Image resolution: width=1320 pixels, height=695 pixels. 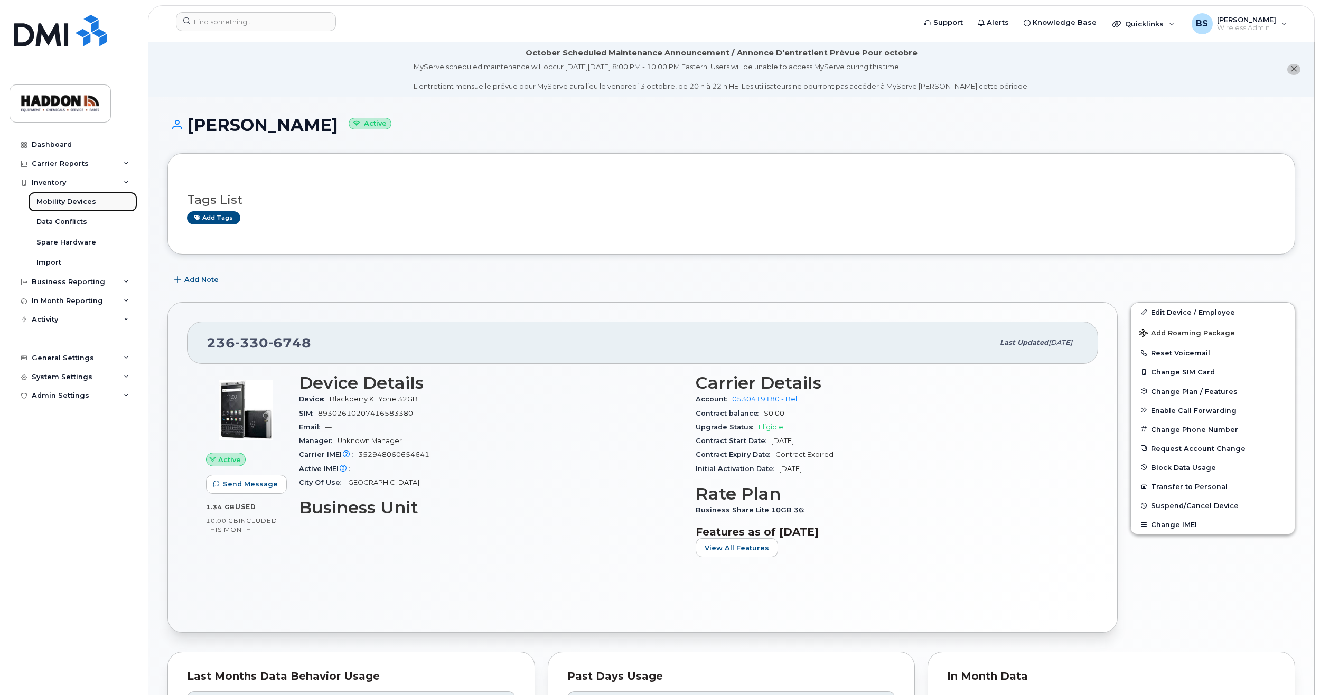 What do you see at coordinates (213, 218) in the screenshot?
I see `a: Add tags` at bounding box center [213, 218].